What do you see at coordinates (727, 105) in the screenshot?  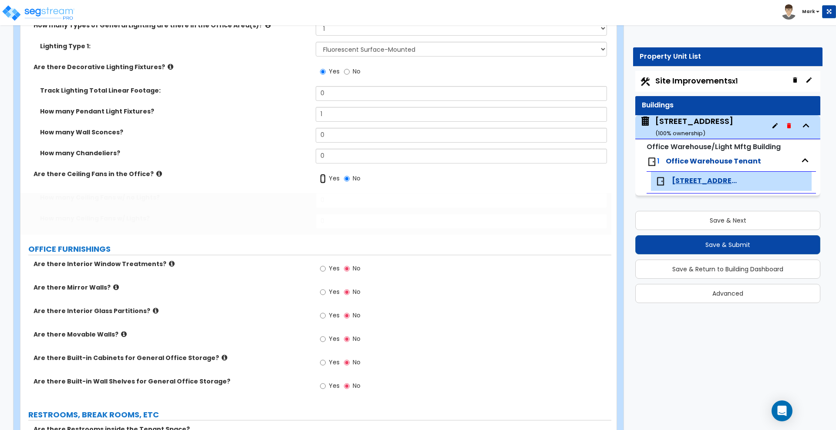 I see `div: Buildings` at bounding box center [727, 105].